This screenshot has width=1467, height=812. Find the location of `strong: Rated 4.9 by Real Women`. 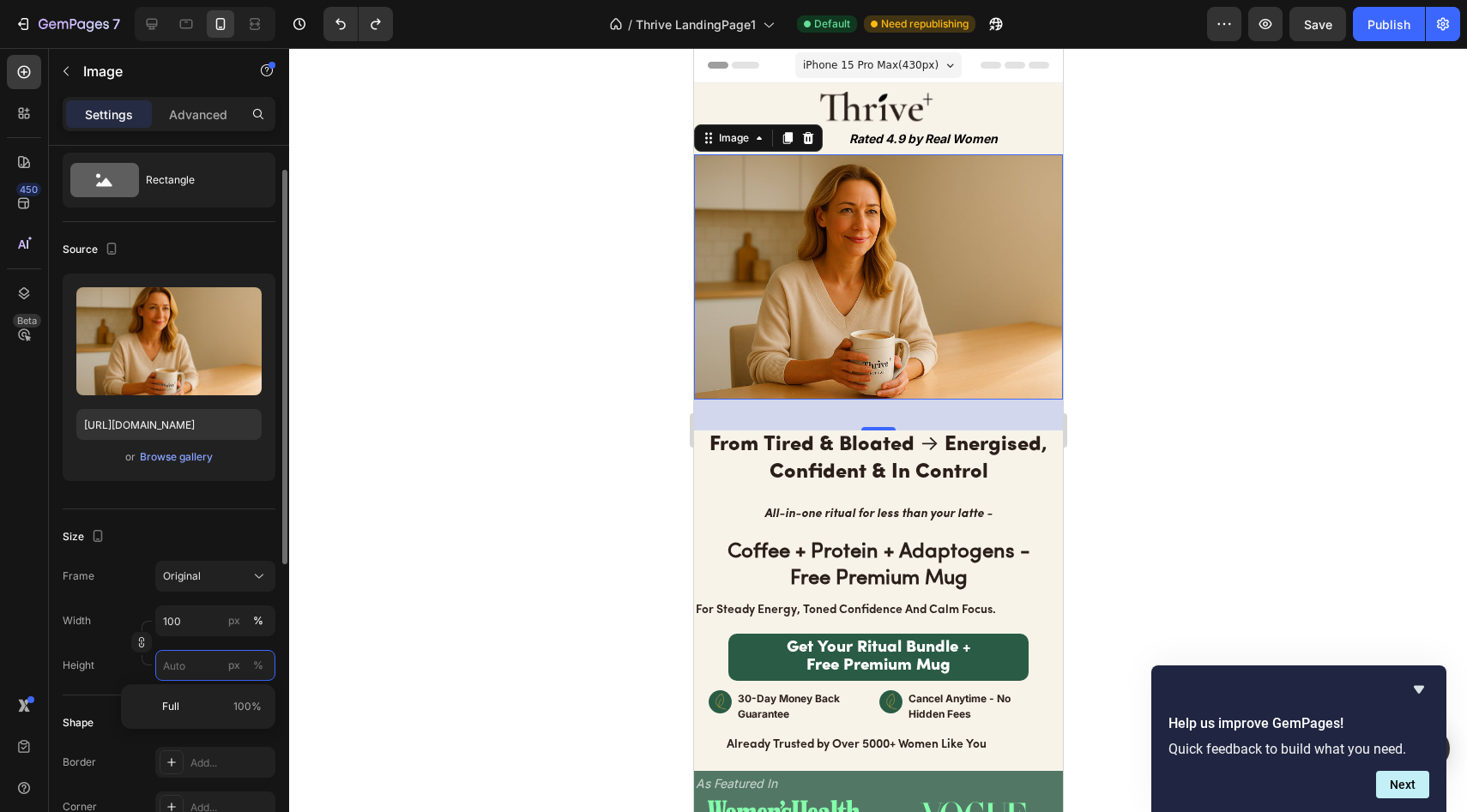

strong: Rated 4.9 by Real Women is located at coordinates (230, 90).